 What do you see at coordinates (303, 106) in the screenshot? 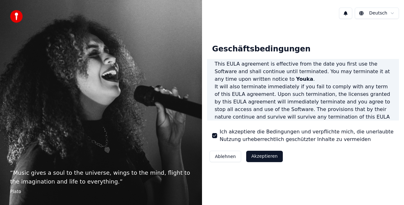
I see `p: It will also terminate immediately if you fail to comply with any term of this EULA agreement. Up...` at bounding box center [303, 106].